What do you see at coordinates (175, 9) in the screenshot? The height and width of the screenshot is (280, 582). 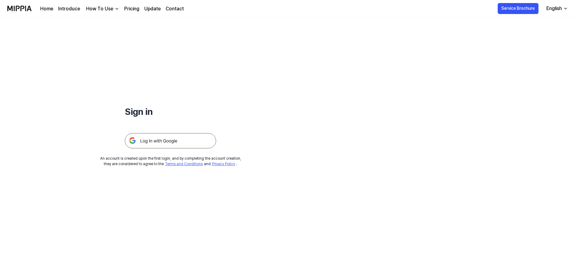 I see `a: Contact` at bounding box center [175, 9].